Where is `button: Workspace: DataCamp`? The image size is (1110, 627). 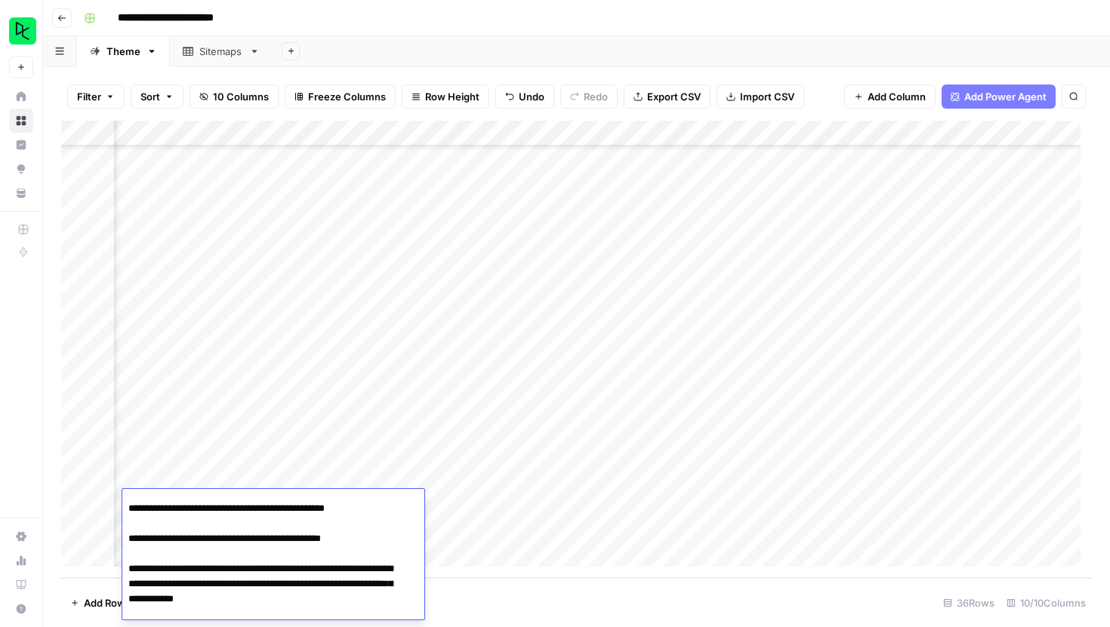
button: Workspace: DataCamp is located at coordinates (21, 31).